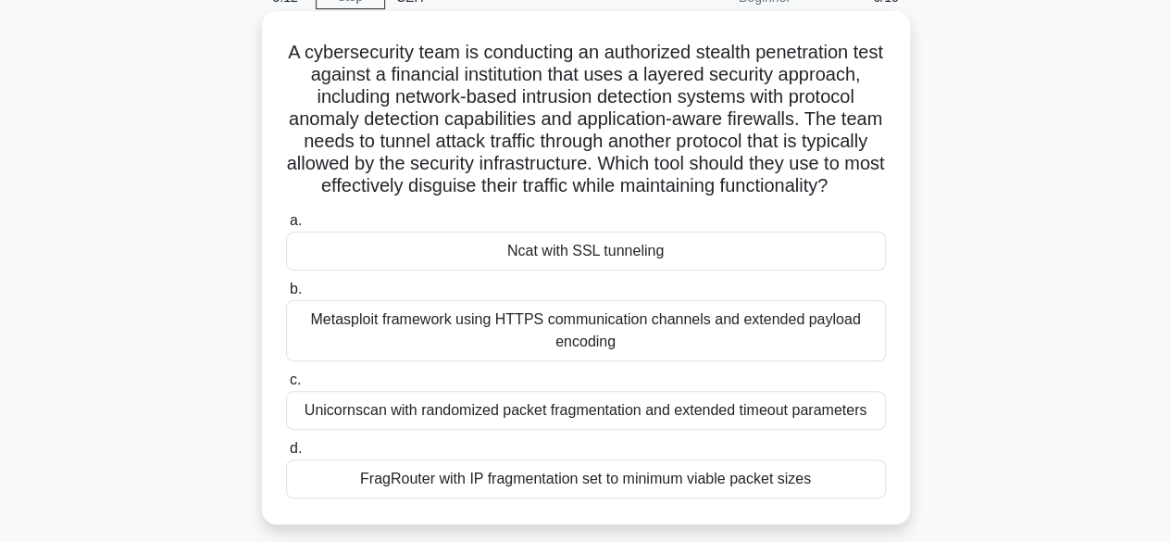 The height and width of the screenshot is (542, 1171). Describe the element at coordinates (295, 379) in the screenshot. I see `span: c.` at that location.